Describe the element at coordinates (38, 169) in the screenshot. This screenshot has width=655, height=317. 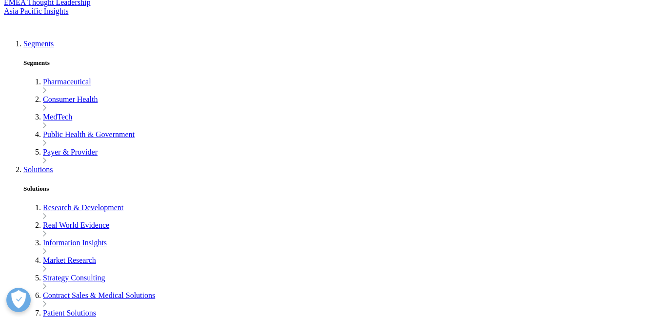
I see `a: Solutions` at that location.